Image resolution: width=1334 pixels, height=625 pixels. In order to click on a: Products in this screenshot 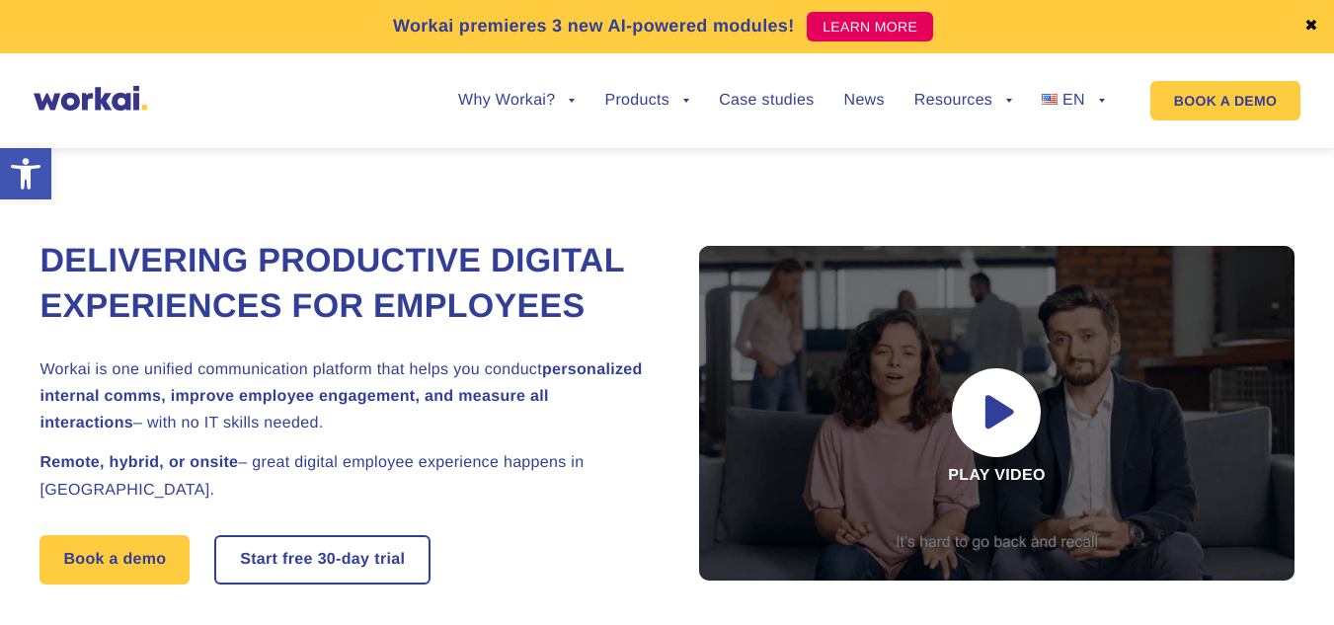, I will do `click(647, 101)`.